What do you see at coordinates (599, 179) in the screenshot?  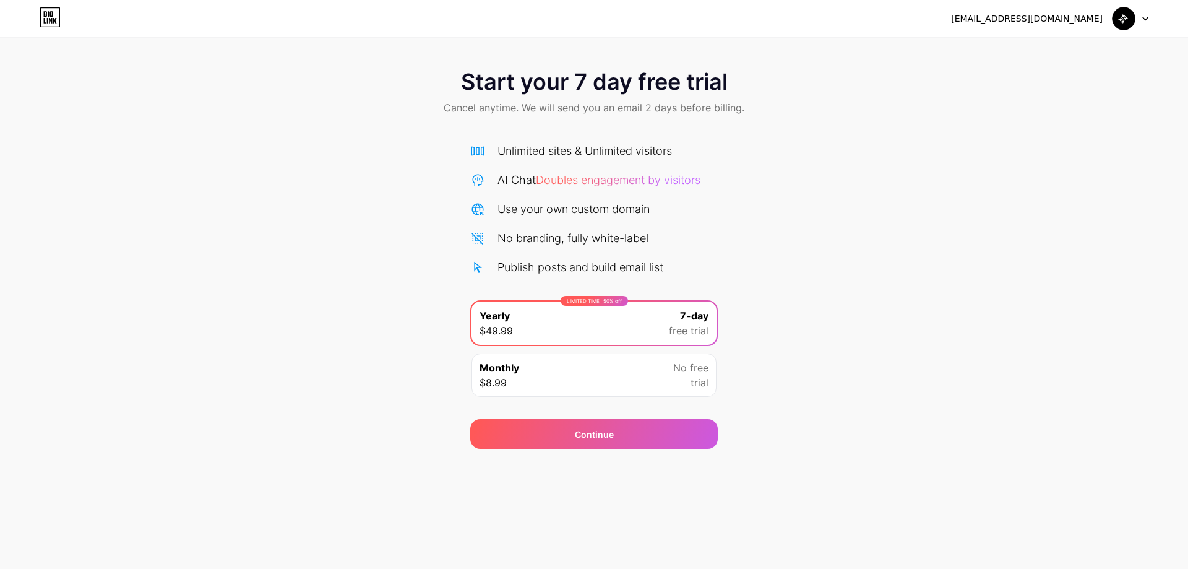 I see `div: AI Chat` at bounding box center [599, 179].